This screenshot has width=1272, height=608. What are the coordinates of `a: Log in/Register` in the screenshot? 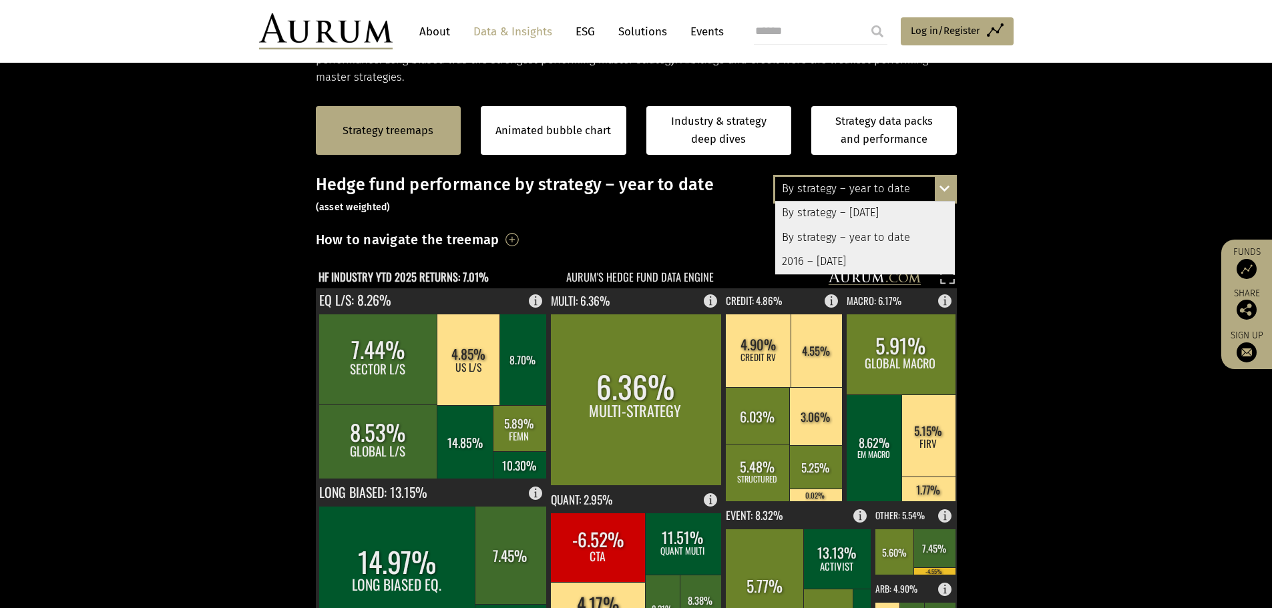 It's located at (957, 31).